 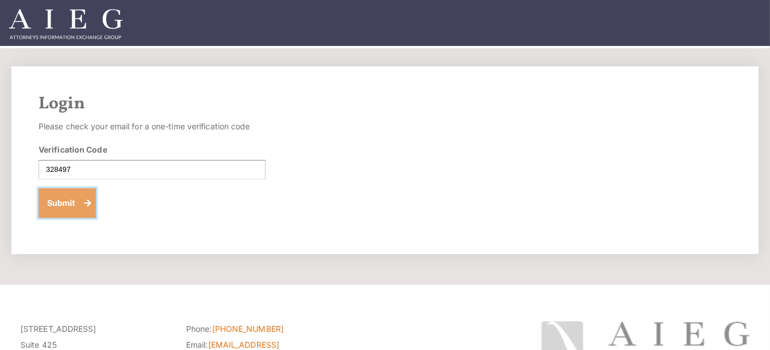 I want to click on p: Please check your email for a one-time verification code, so click(x=152, y=126).